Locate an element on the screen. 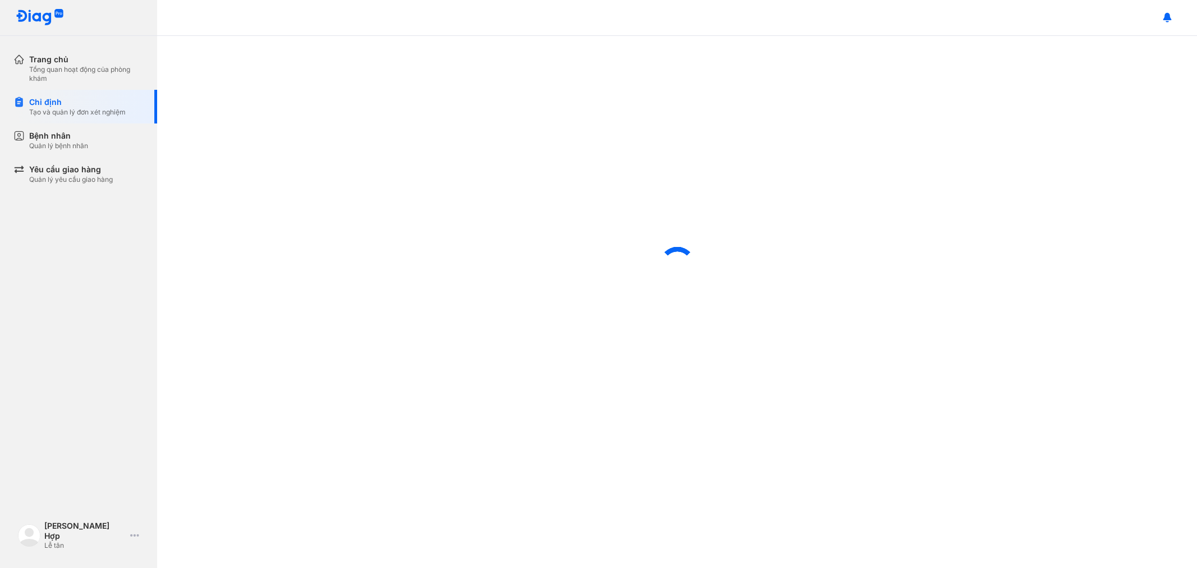 Image resolution: width=1197 pixels, height=568 pixels. div: Tạo và quản lý đơn xét nghiệm is located at coordinates (77, 112).